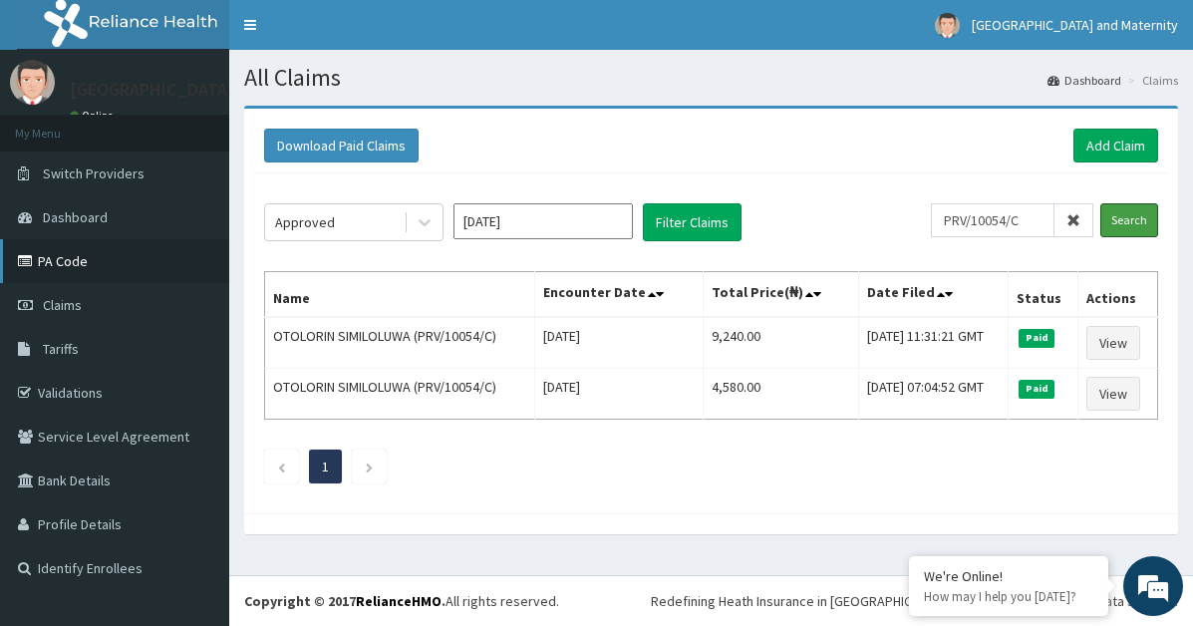 This screenshot has width=1193, height=626. Describe the element at coordinates (75, 217) in the screenshot. I see `span: Dashboard` at that location.